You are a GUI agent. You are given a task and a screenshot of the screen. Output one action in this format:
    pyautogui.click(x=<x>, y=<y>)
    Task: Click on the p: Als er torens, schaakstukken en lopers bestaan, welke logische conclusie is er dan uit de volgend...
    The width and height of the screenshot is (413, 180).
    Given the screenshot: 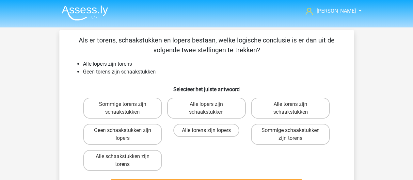 What is the action you would take?
    pyautogui.click(x=206, y=45)
    